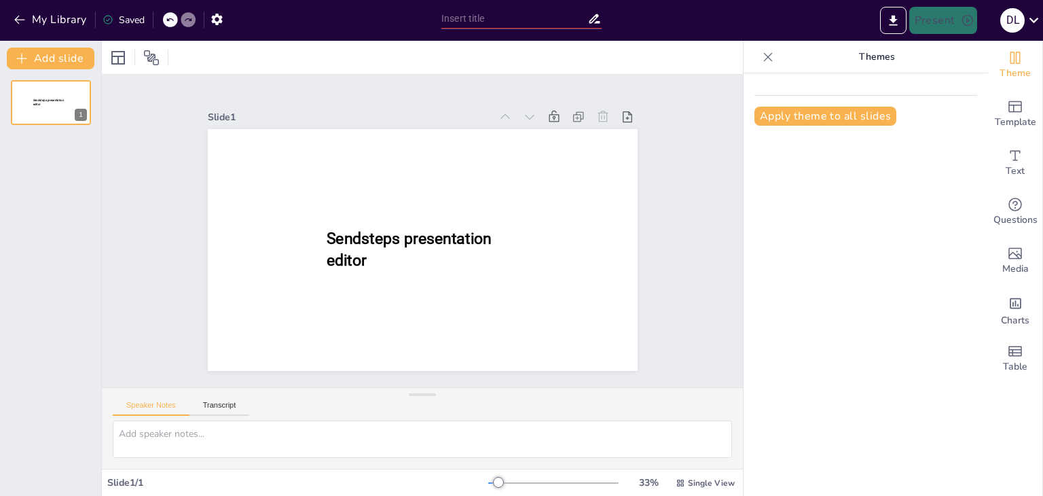  What do you see at coordinates (1016, 73) in the screenshot?
I see `span: Theme` at bounding box center [1016, 73].